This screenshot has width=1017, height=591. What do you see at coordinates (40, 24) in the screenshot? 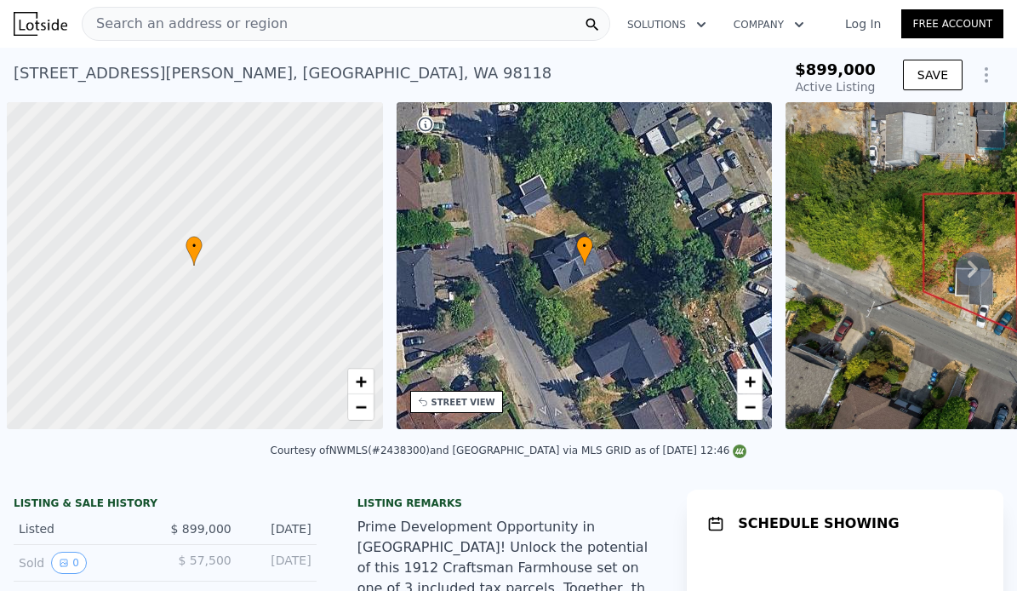
I see `img: Lotside` at bounding box center [40, 24].